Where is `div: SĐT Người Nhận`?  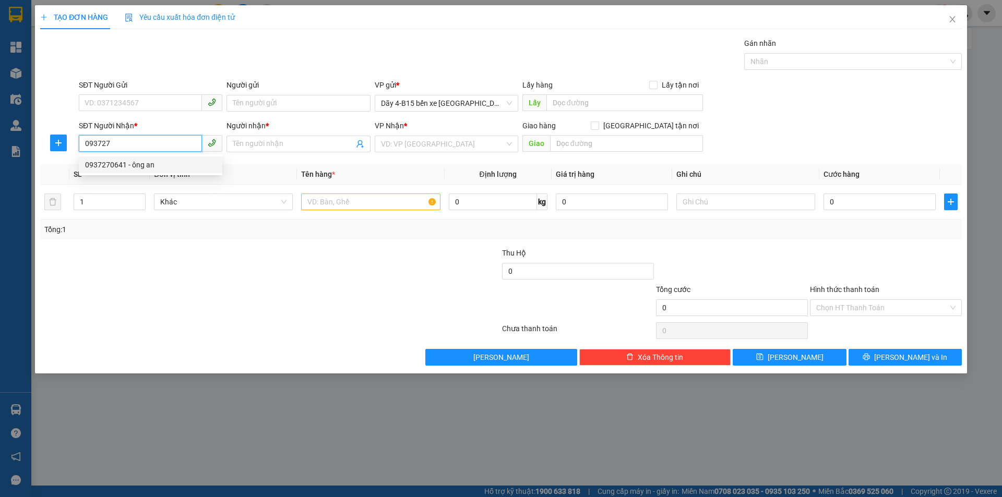
div: SĐT Người Nhận is located at coordinates (150, 126).